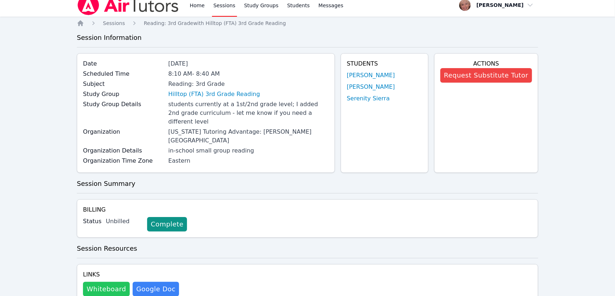 Image resolution: width=615 pixels, height=296 pixels. I want to click on label: Study Group Details, so click(123, 104).